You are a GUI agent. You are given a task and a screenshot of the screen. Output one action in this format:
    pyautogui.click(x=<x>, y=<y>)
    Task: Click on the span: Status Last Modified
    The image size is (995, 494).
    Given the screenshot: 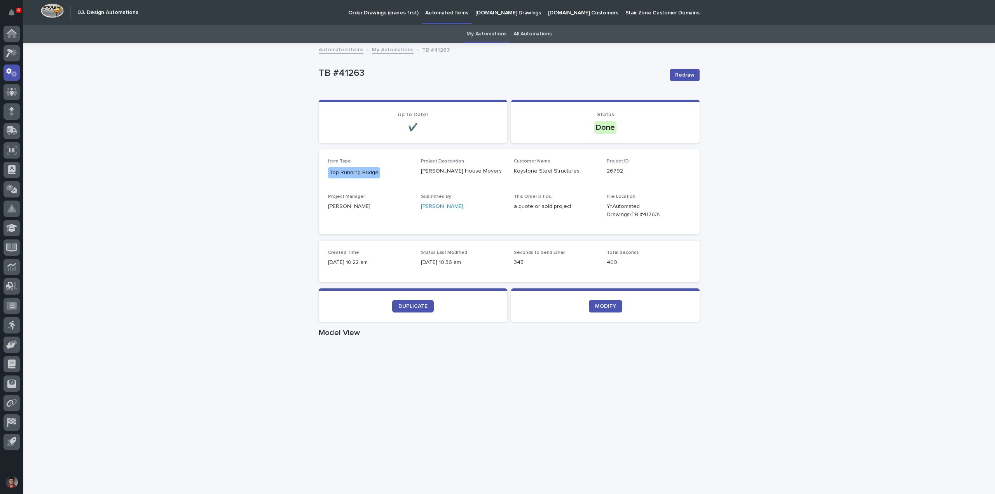 What is the action you would take?
    pyautogui.click(x=444, y=253)
    